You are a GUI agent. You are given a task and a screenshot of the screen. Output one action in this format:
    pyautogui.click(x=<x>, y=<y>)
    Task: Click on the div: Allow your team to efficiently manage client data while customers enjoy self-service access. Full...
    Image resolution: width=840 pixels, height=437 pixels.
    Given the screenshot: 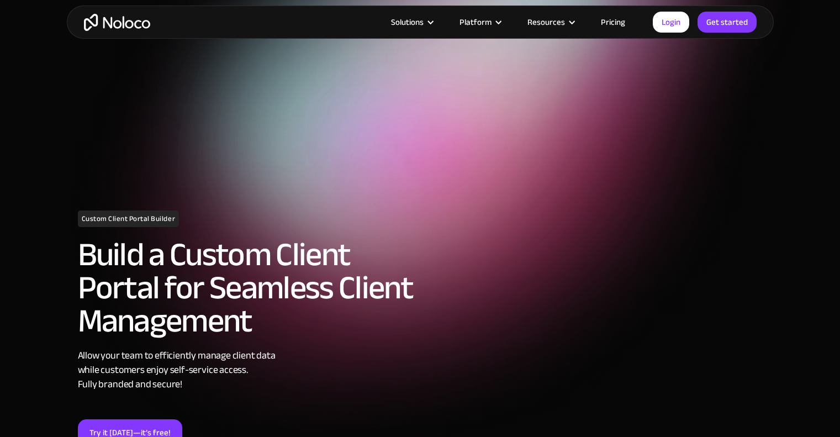 What is the action you would take?
    pyautogui.click(x=246, y=370)
    